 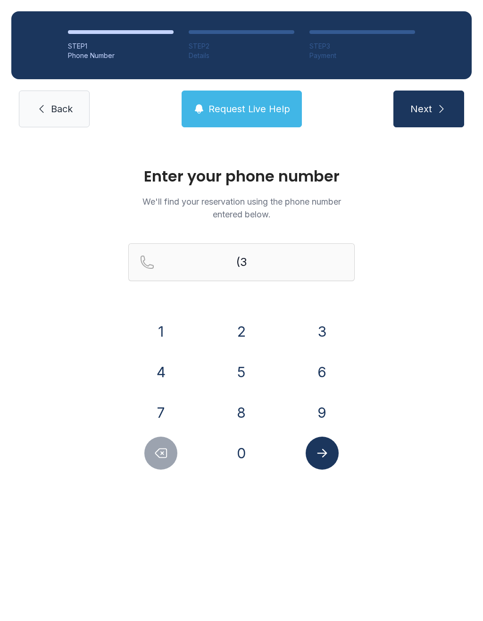 I want to click on button: 7, so click(x=161, y=412).